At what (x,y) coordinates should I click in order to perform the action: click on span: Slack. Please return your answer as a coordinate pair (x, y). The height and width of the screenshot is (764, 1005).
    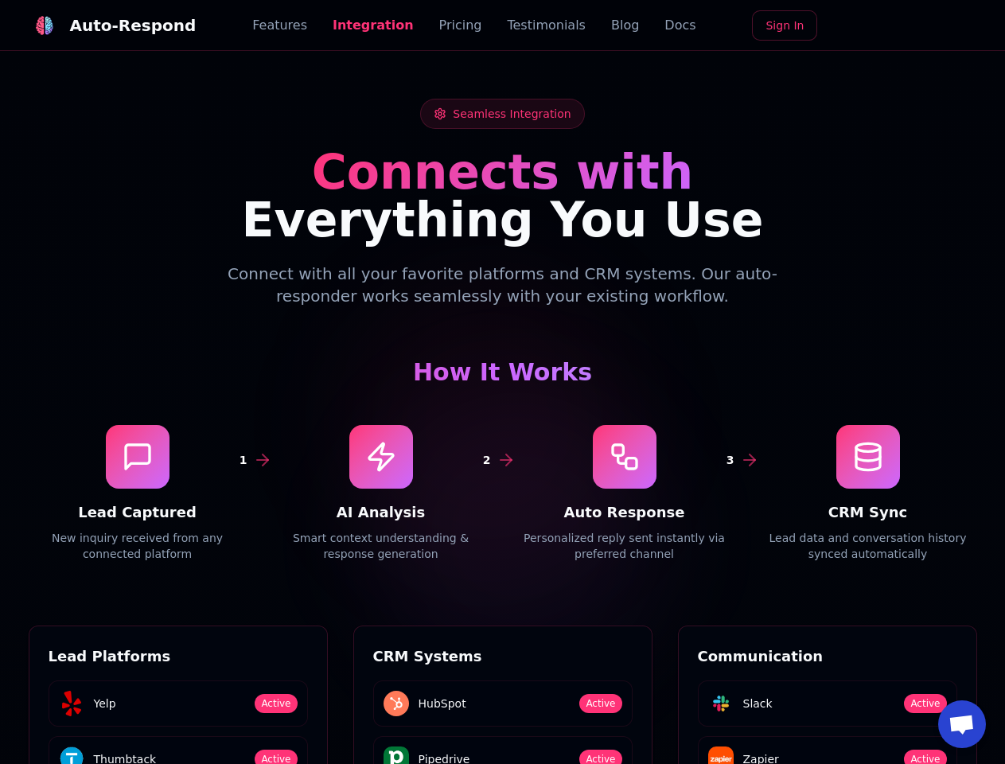
    Looking at the image, I should click on (757, 703).